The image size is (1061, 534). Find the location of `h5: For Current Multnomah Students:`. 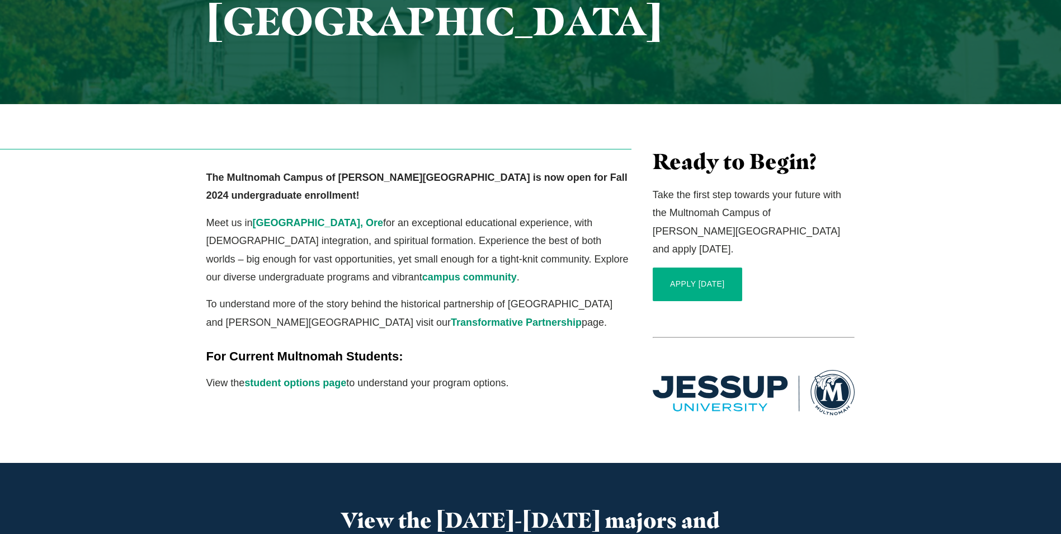

h5: For Current Multnomah Students: is located at coordinates (419, 356).